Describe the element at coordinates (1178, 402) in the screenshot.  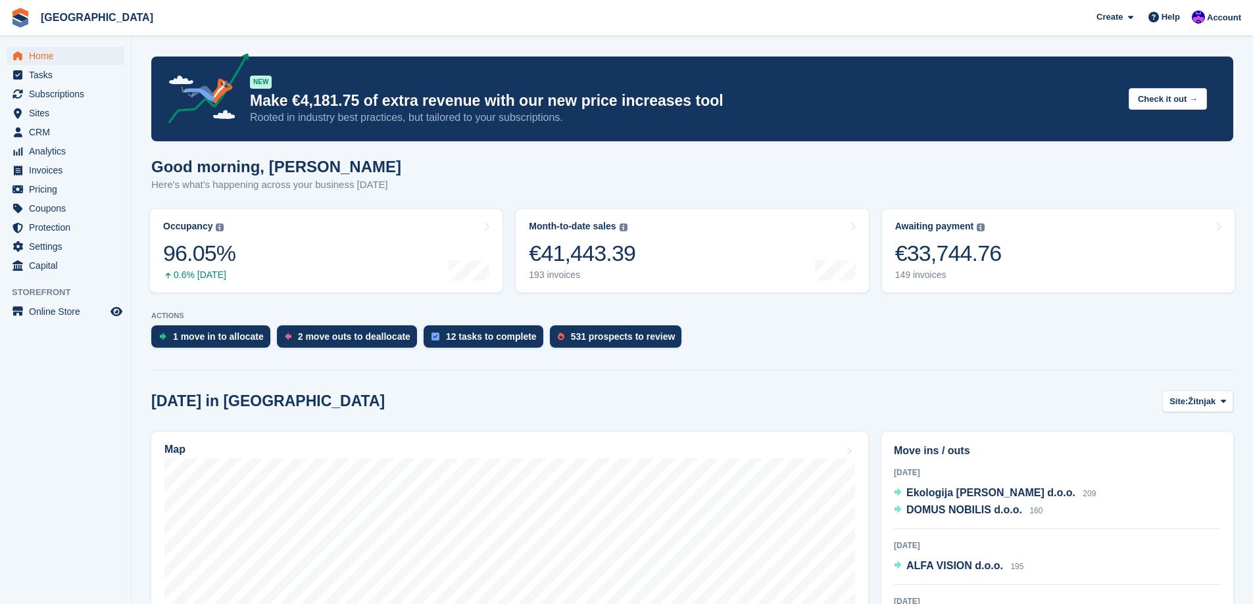
I see `span: Site:` at that location.